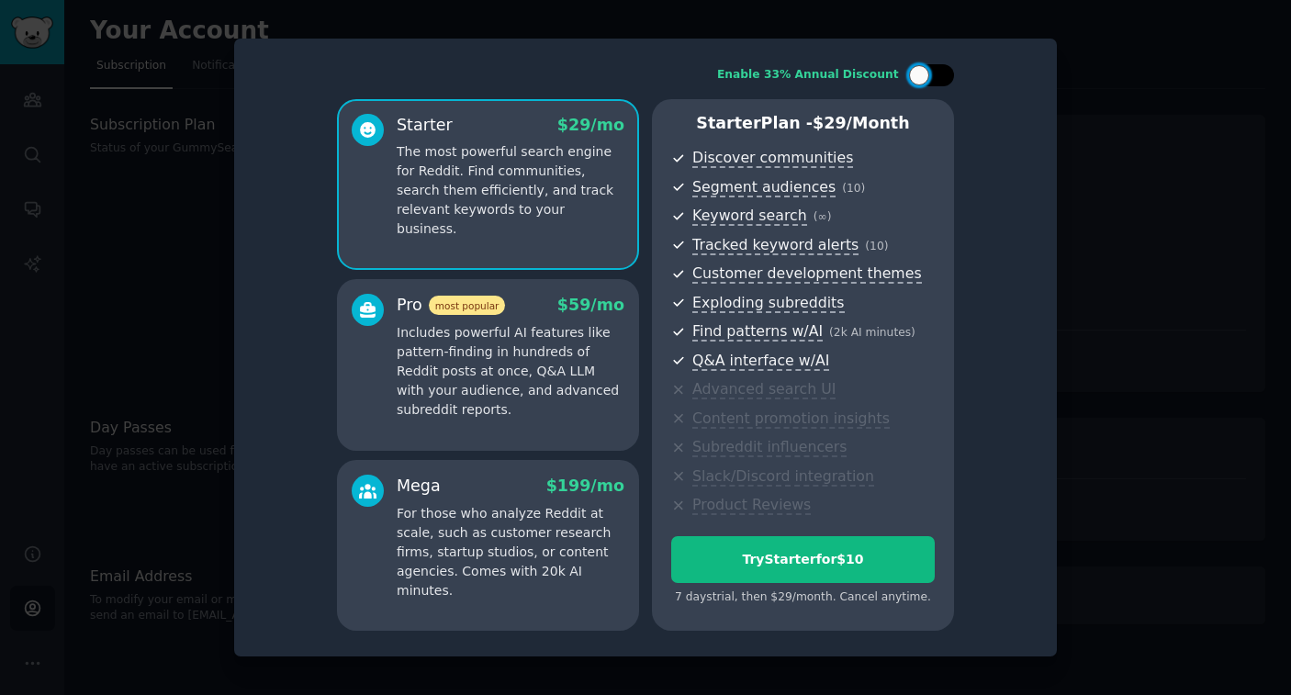 The height and width of the screenshot is (695, 1291). What do you see at coordinates (772, 158) in the screenshot?
I see `span: Discover communities` at bounding box center [772, 158].